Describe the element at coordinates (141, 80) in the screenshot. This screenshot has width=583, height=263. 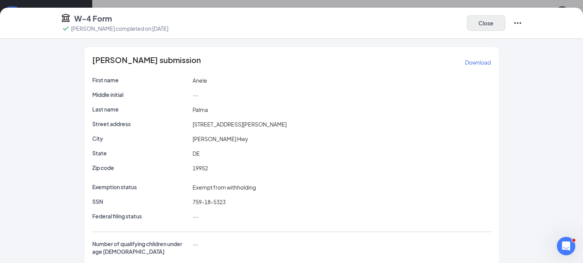
I see `p: First name` at that location.